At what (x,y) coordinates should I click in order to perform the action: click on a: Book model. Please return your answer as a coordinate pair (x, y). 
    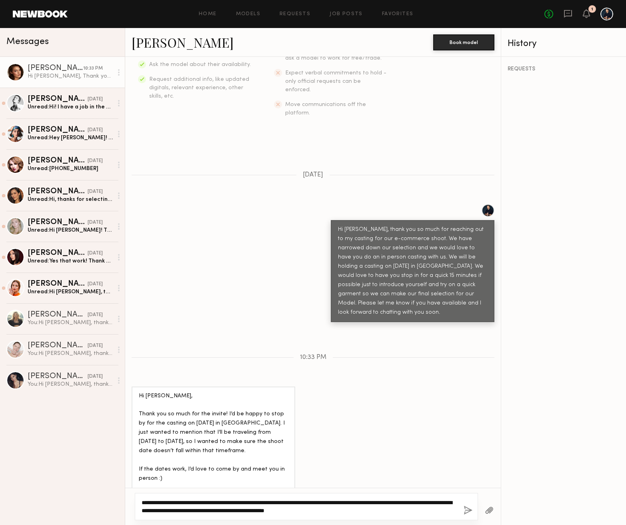
    Looking at the image, I should click on (464, 42).